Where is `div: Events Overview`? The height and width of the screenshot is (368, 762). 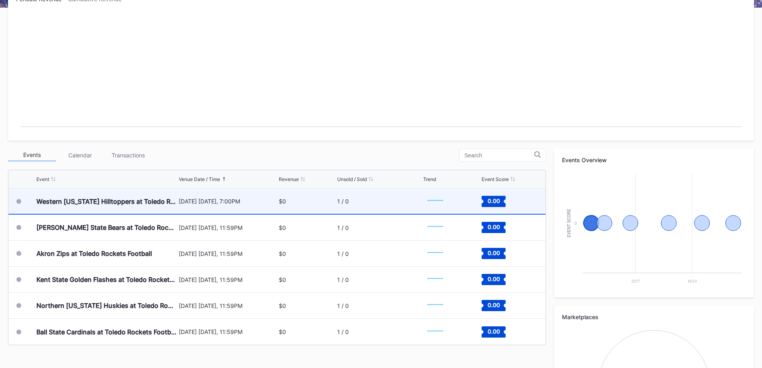 div: Events Overview is located at coordinates (654, 160).